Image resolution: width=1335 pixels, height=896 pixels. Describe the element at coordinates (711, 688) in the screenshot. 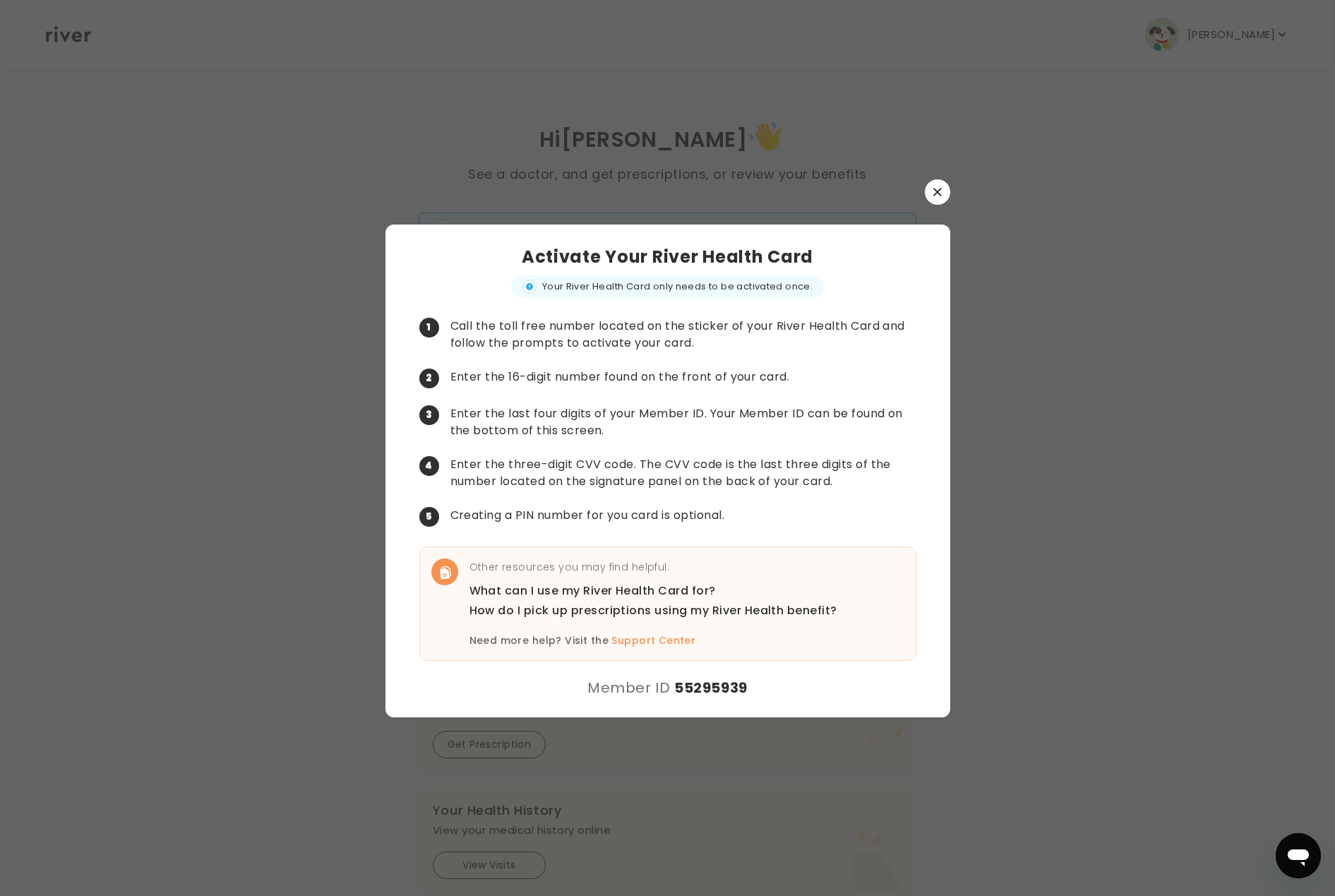

I see `strong: 55295939` at that location.